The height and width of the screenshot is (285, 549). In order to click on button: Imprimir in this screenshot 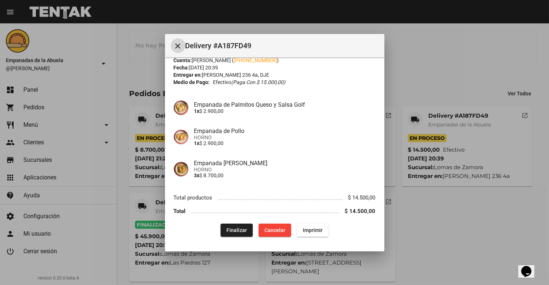, I will do `click(313, 230)`.